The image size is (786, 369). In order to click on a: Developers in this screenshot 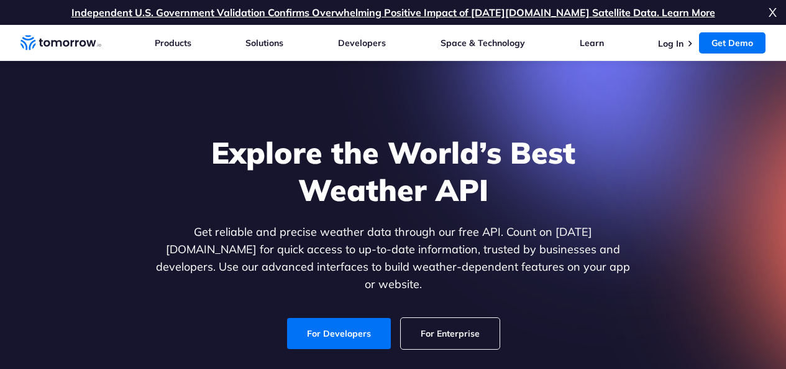, I will do `click(362, 43)`.